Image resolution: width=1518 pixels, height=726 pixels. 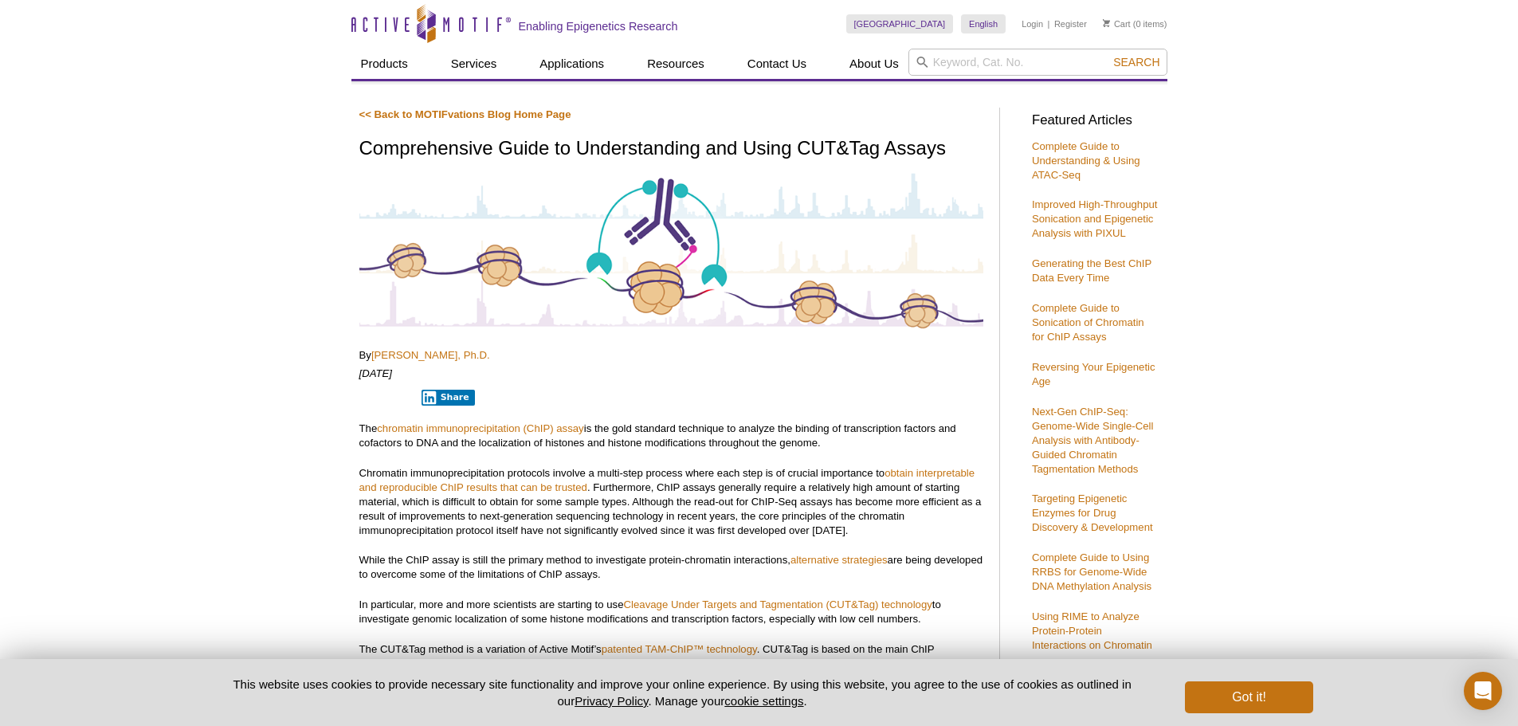 What do you see at coordinates (1086, 160) in the screenshot?
I see `a: Complete Guide to Understanding & Using ATAC-Seq` at bounding box center [1086, 160].